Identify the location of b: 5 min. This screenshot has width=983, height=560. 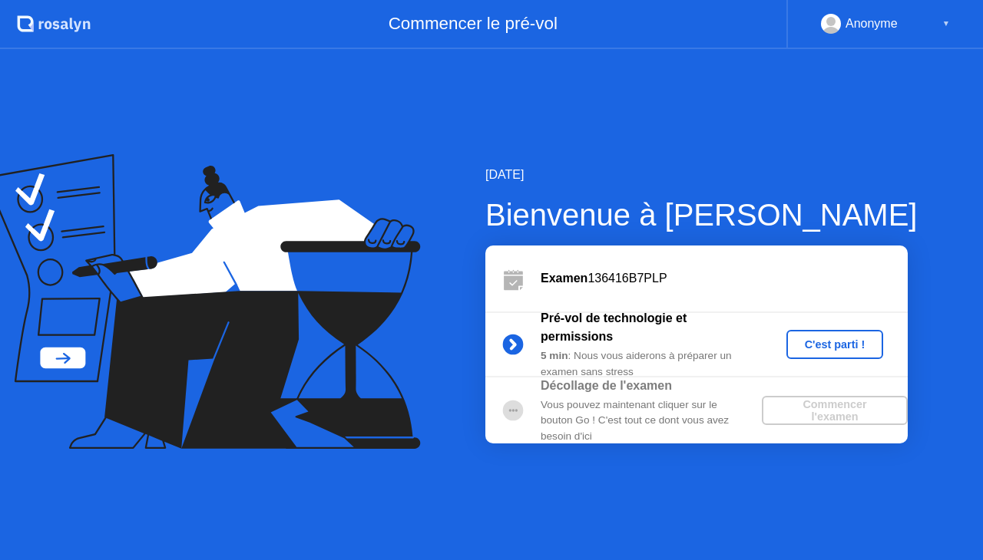
(554, 355).